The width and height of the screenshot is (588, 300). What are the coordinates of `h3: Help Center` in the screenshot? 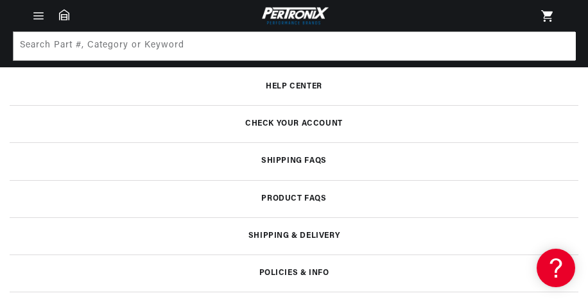 It's located at (294, 87).